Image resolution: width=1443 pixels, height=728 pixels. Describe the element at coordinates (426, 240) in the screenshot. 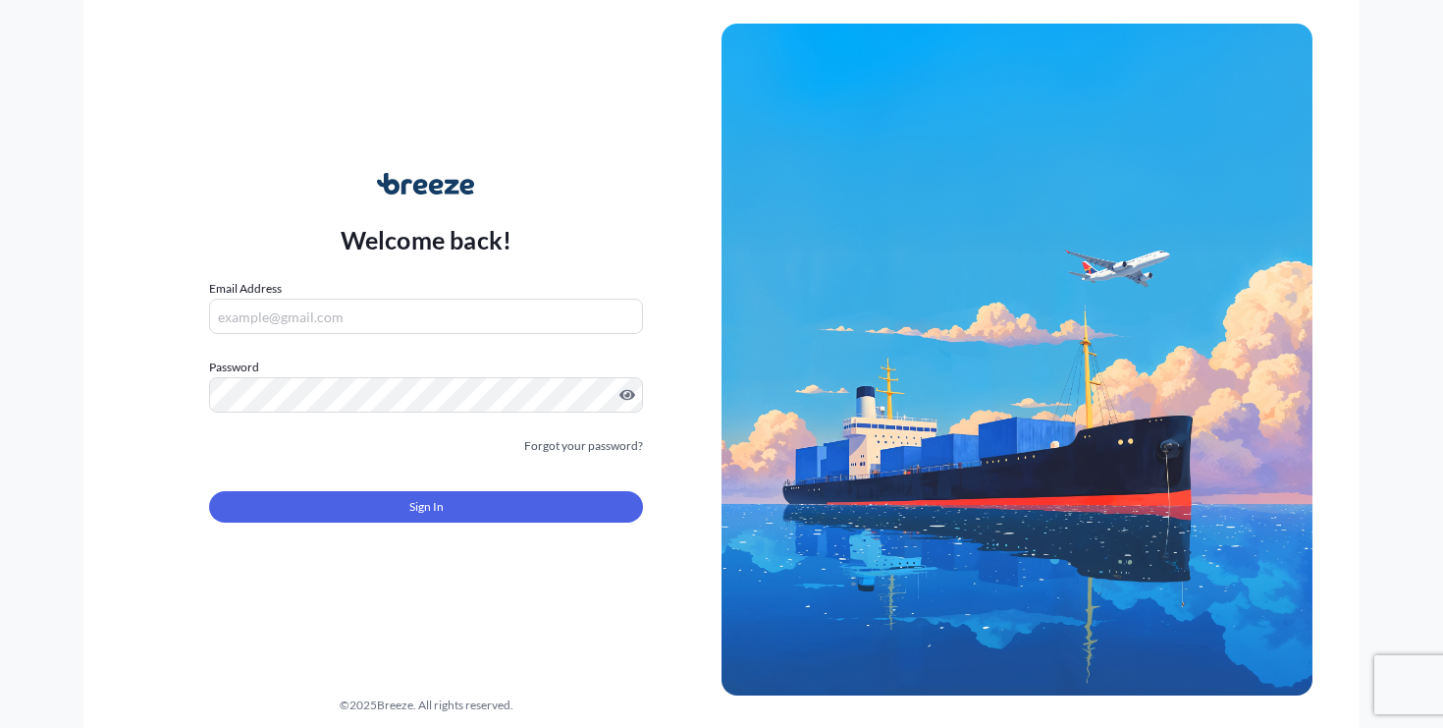

I see `p: Welcome back!` at that location.